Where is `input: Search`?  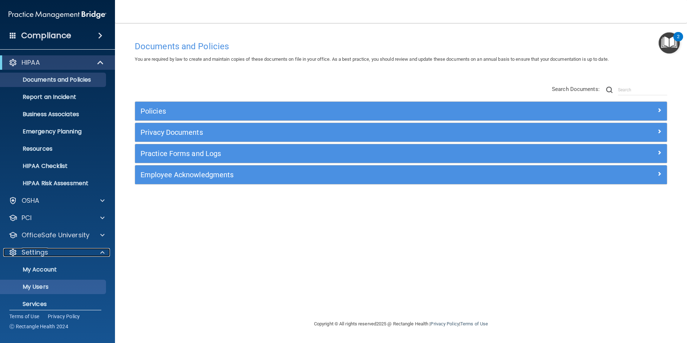 input: Search is located at coordinates (642, 90).